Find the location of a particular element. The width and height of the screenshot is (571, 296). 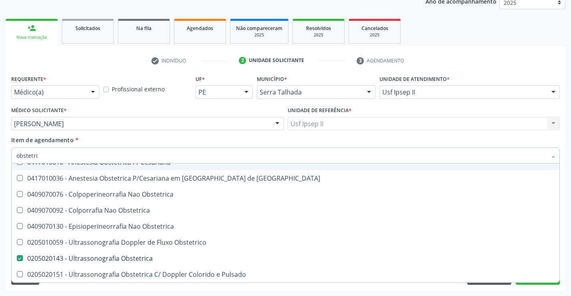

span: Cancelados is located at coordinates (374, 28).